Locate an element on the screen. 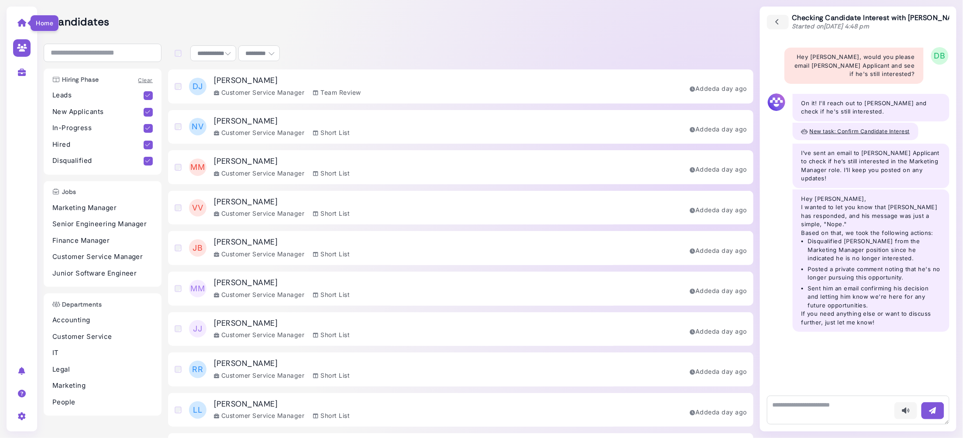  a: Clear is located at coordinates (145, 80).